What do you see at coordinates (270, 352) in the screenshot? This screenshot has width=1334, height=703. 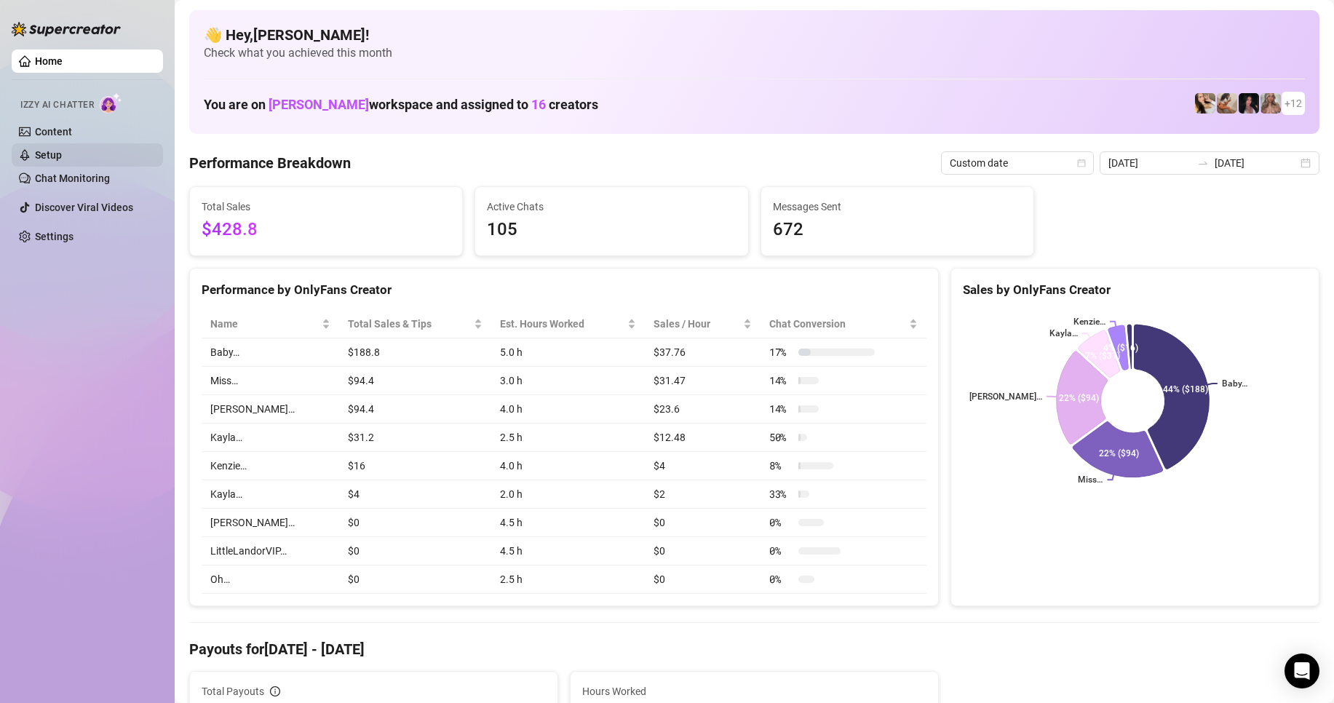 I see `td: Baby…` at bounding box center [270, 352].